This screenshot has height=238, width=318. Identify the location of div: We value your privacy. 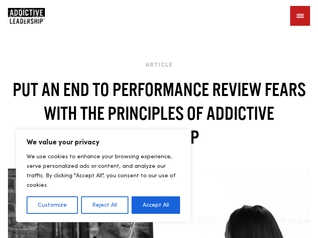
(103, 176).